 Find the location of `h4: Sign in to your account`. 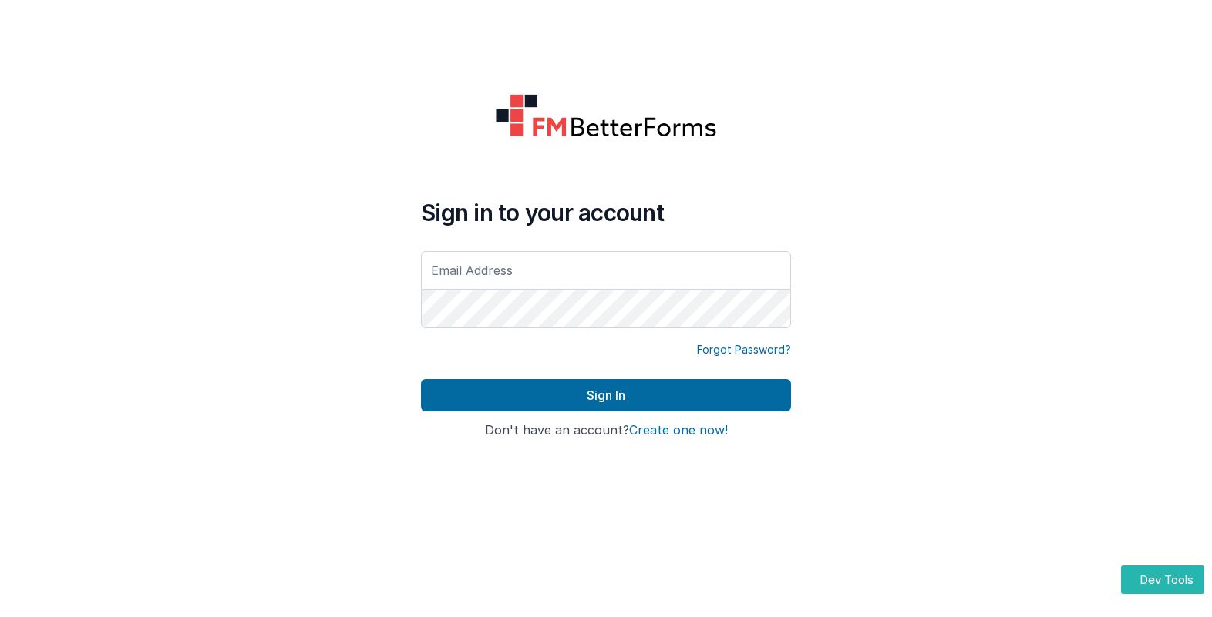

h4: Sign in to your account is located at coordinates (606, 213).